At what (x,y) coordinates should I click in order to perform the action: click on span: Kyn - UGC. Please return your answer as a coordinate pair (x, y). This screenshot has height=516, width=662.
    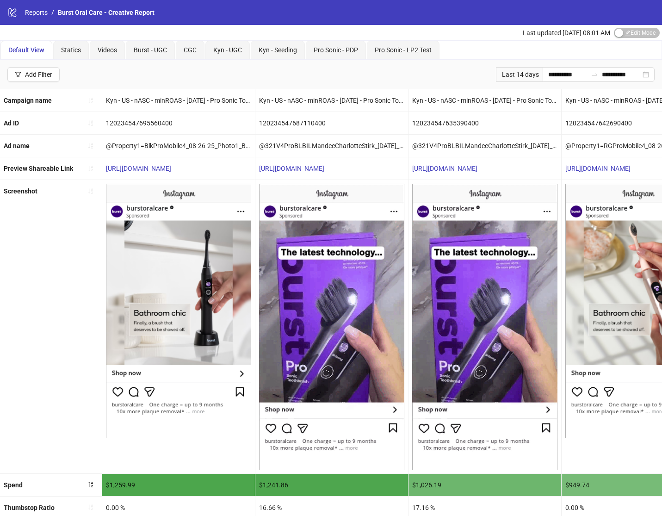
    Looking at the image, I should click on (228, 50).